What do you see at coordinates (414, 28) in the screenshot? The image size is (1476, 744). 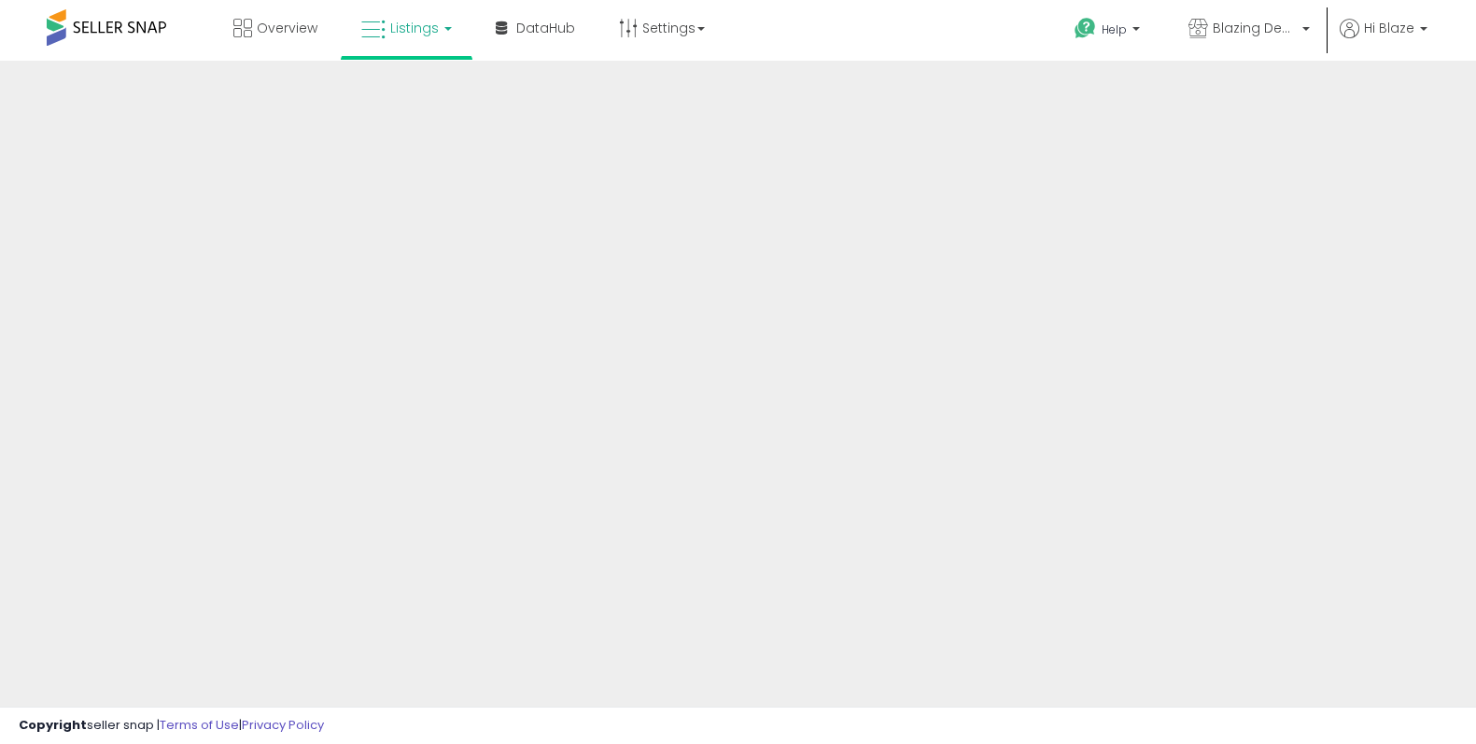 I see `span: Listings` at bounding box center [414, 28].